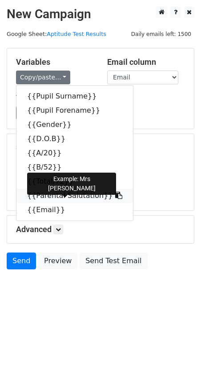 The width and height of the screenshot is (201, 379). Describe the element at coordinates (100, 14) in the screenshot. I see `h2: New Campaign` at that location.